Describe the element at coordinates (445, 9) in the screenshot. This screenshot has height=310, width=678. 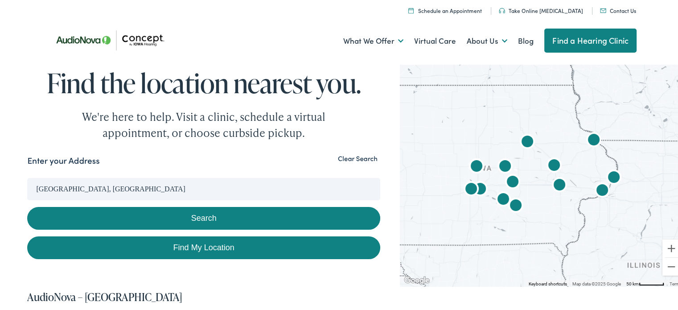
I see `a: Schedule an Appointment` at that location.